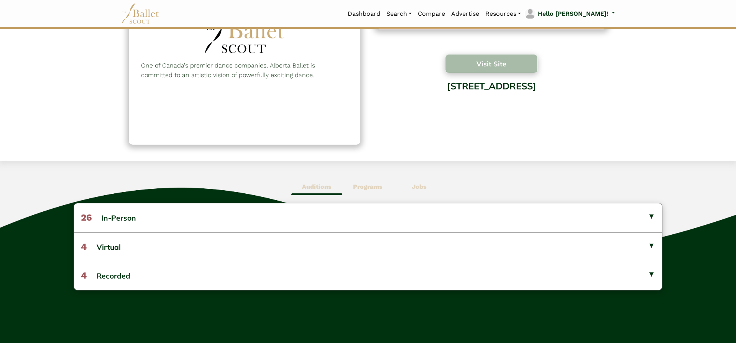  Describe the element at coordinates (465, 14) in the screenshot. I see `a: Advertise` at that location.